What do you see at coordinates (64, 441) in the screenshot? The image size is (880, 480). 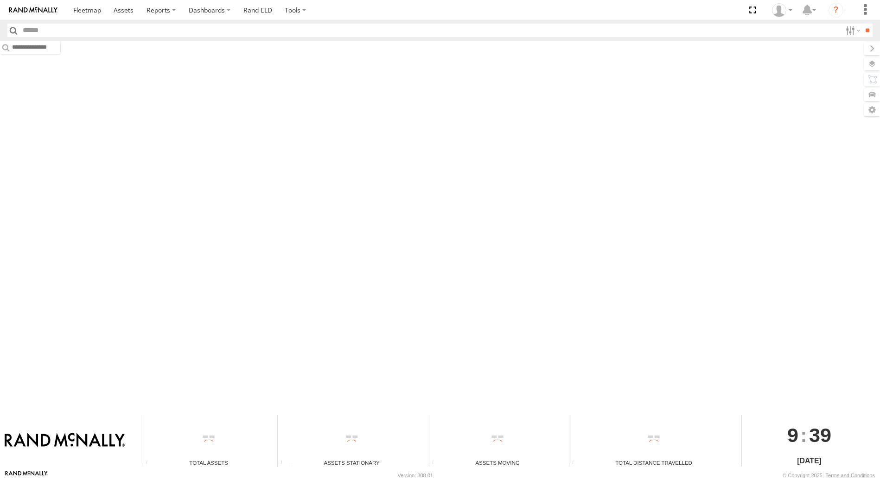 I see `img: Rand McNally` at bounding box center [64, 441].